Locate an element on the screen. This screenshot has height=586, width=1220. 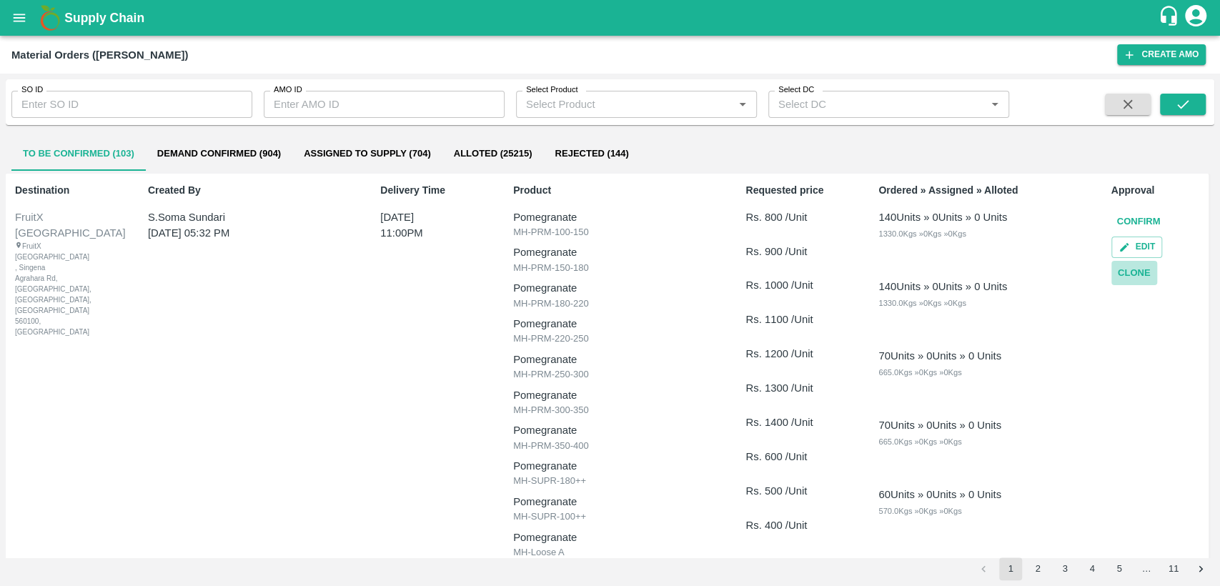
b: Supply Chain is located at coordinates (104, 18).